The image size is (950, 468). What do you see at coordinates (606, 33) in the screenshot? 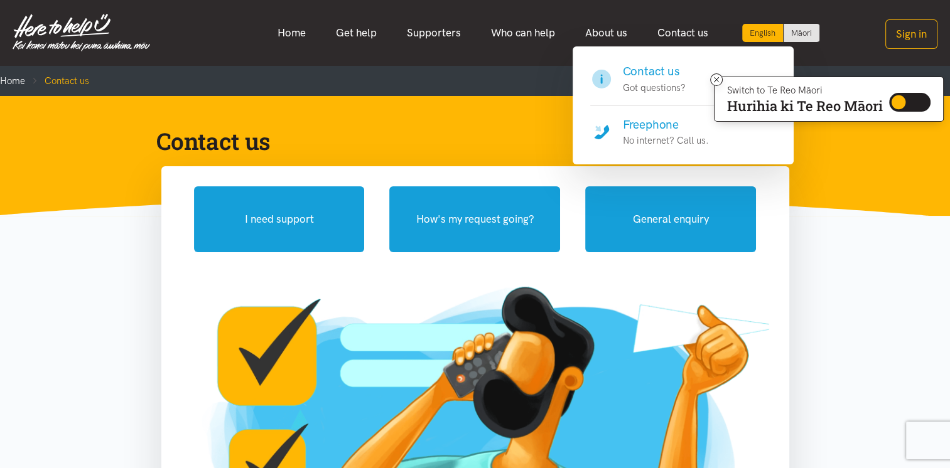
I see `a: About us` at bounding box center [606, 33].